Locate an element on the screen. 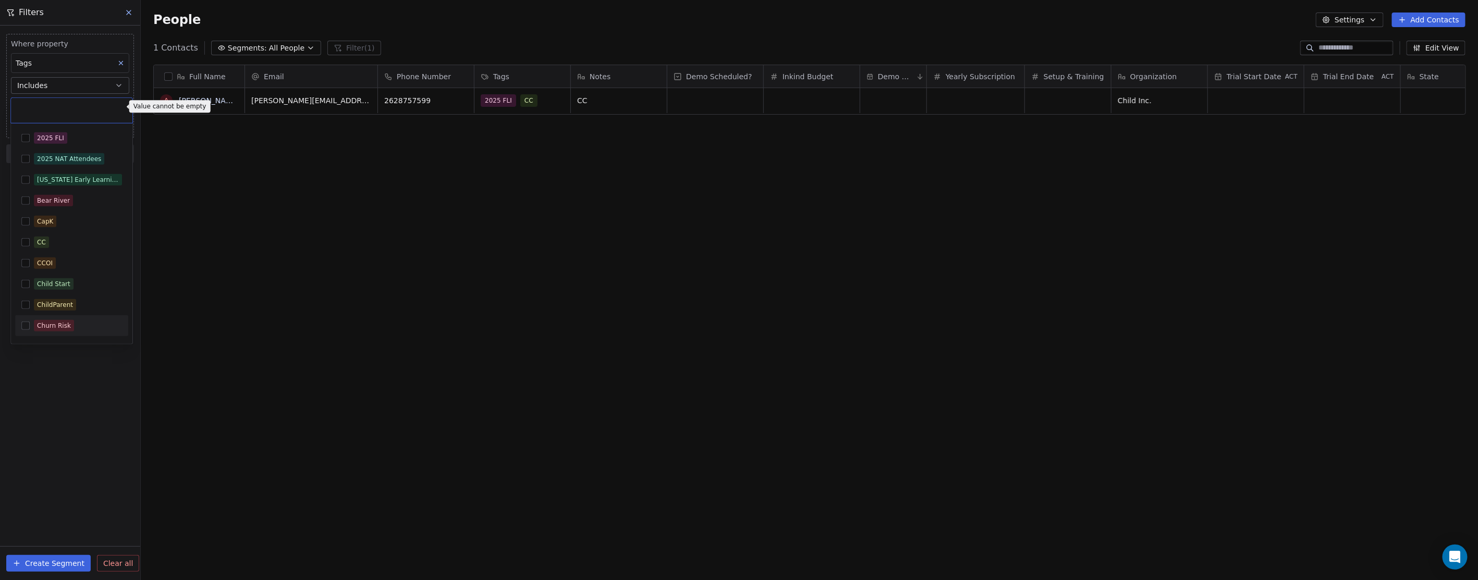  div: ChildParent is located at coordinates (55, 305).